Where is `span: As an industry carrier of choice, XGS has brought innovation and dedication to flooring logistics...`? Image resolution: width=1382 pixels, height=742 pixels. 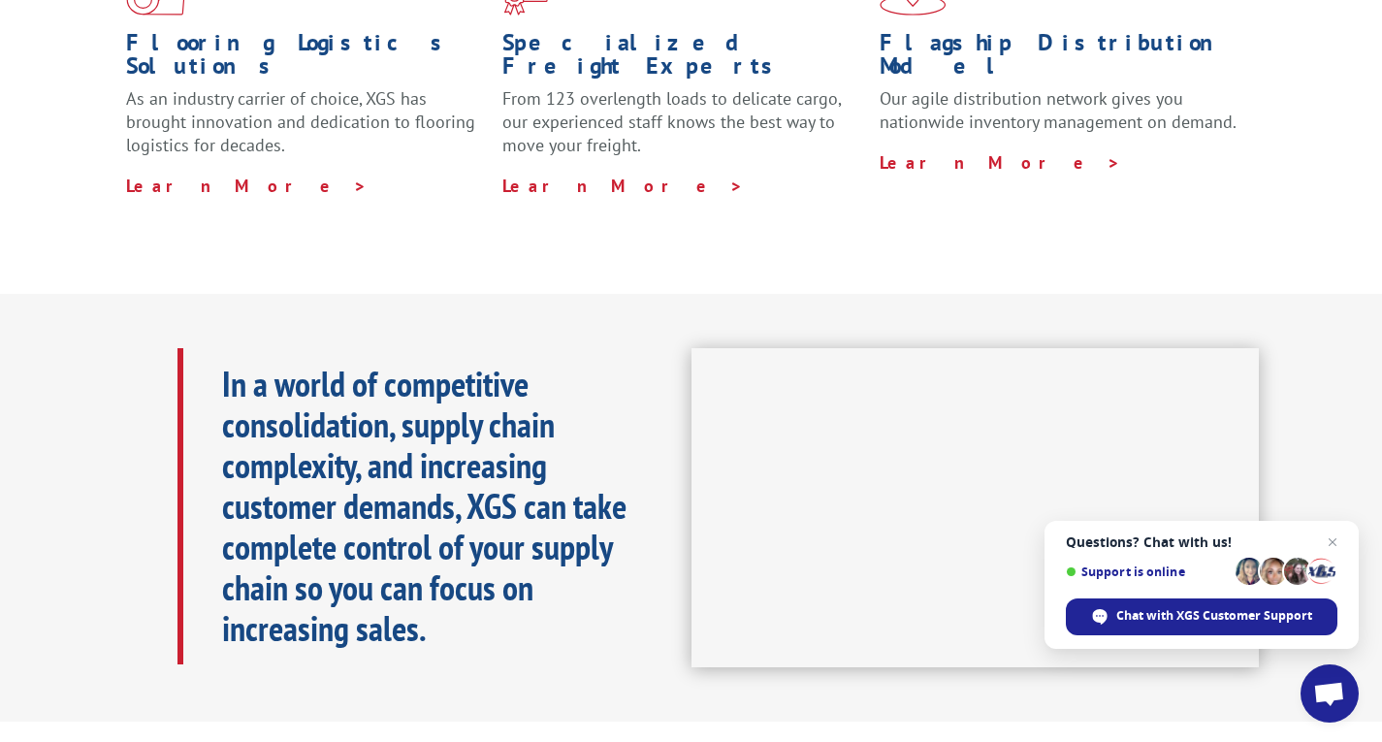 span: As an industry carrier of choice, XGS has brought innovation and dedication to flooring logistics... is located at coordinates (301, 121).